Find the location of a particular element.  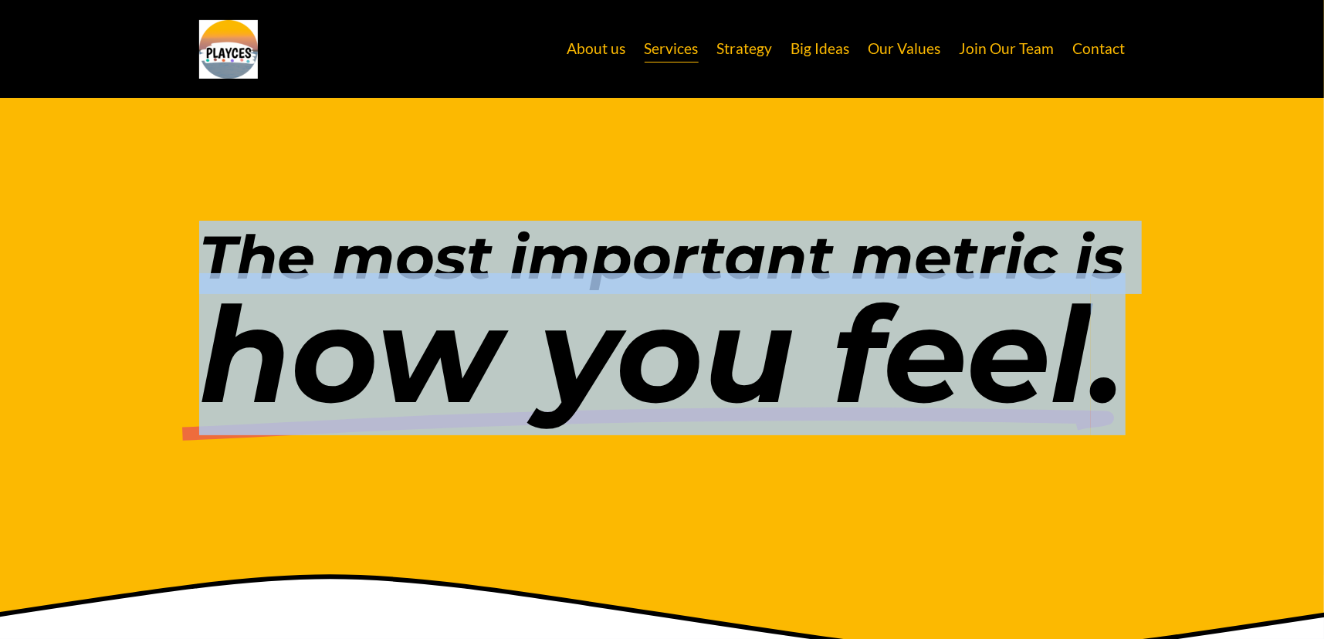

img: Playces Creative | Make Your Brand Your Greatest Asset | Brand, Marketing &amp; Social Media Agen... is located at coordinates (228, 49).